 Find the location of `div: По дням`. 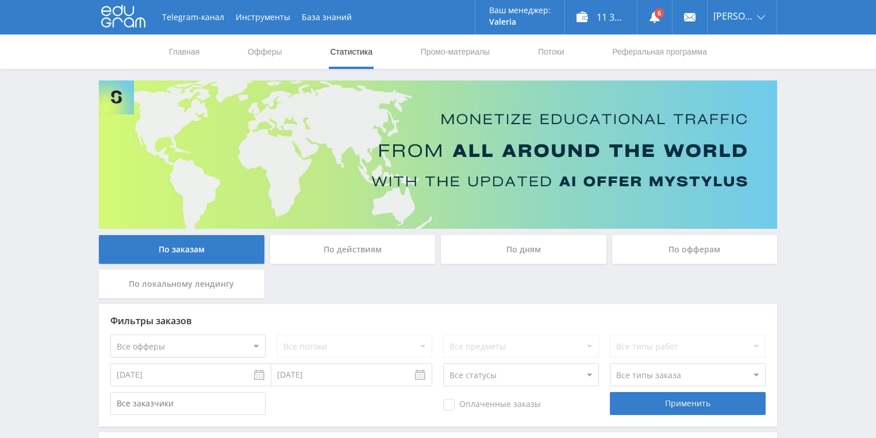

div: По дням is located at coordinates (524, 249).